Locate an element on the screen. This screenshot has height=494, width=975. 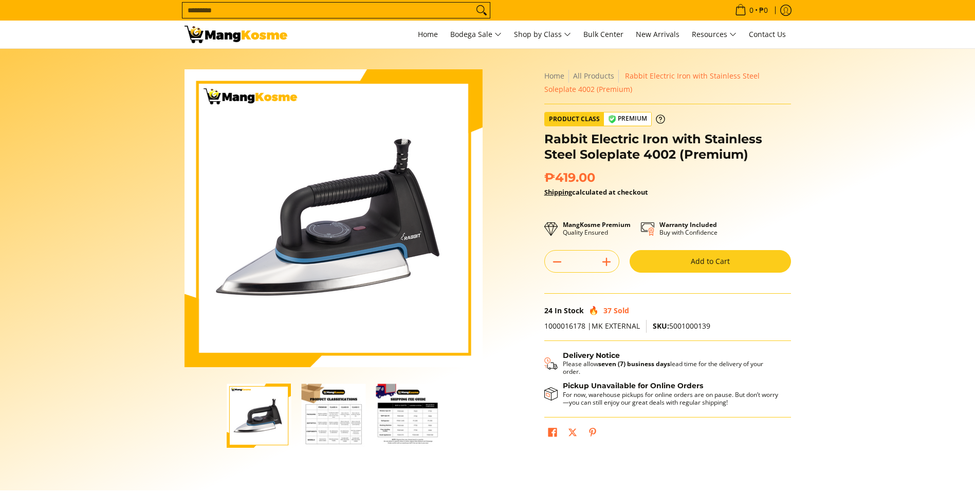
span: SKU: is located at coordinates (661, 326).